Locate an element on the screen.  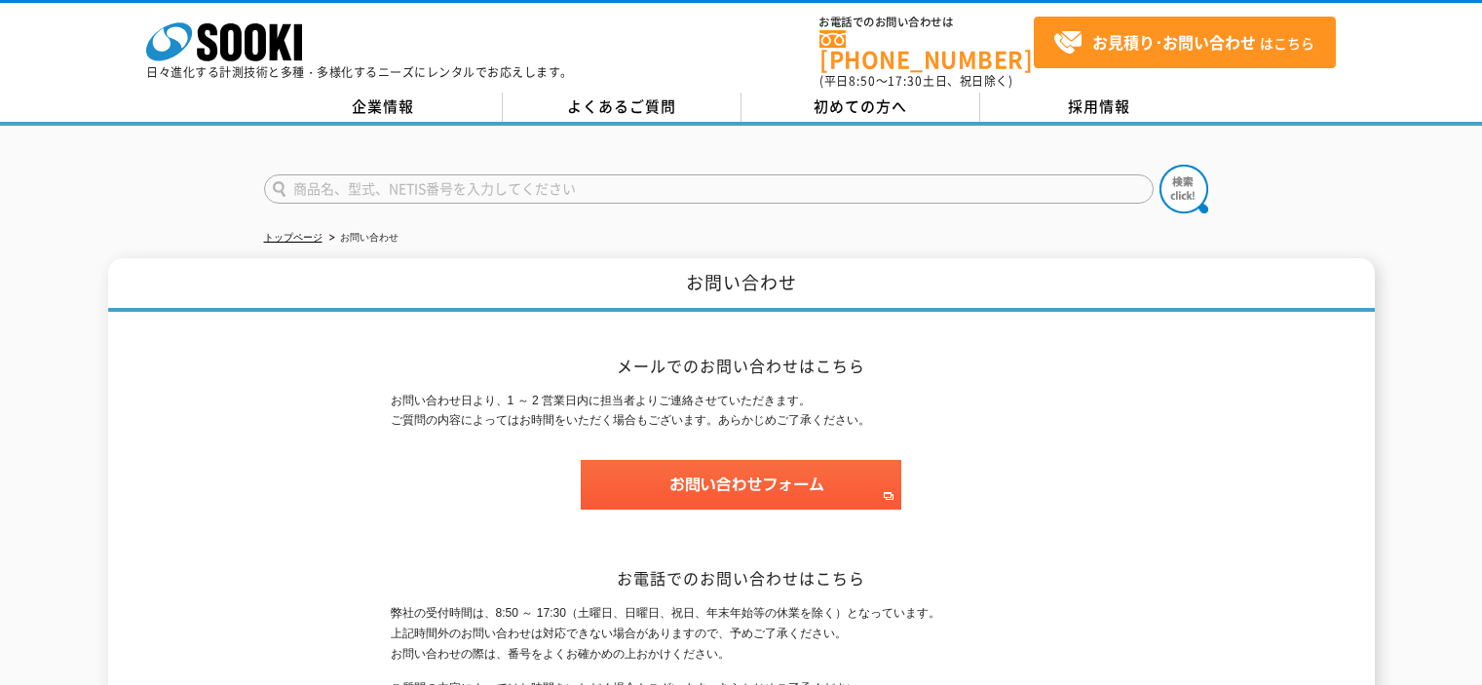
img: btn_search.png is located at coordinates (1184, 189).